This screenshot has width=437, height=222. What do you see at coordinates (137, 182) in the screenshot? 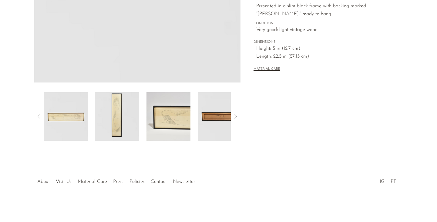
I see `a: Policies` at bounding box center [137, 182].